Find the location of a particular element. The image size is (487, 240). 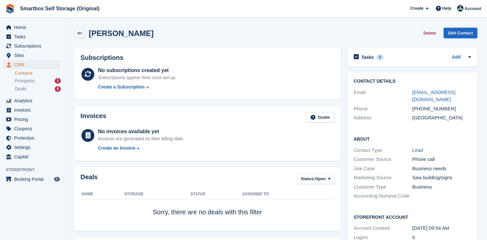

a: Create an Invoice is located at coordinates (141, 148).